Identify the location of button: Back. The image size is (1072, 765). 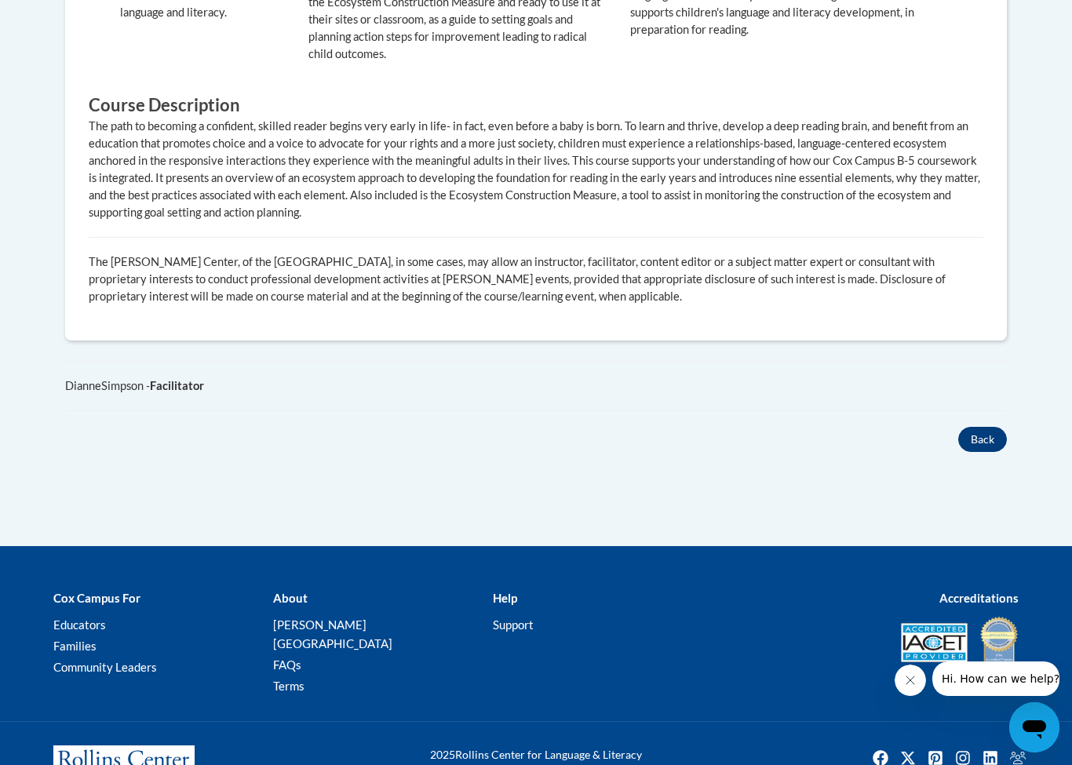
(982, 439).